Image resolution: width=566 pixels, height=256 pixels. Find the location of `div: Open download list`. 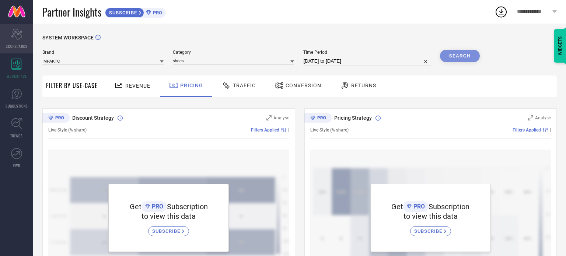

div: Open download list is located at coordinates (501, 12).